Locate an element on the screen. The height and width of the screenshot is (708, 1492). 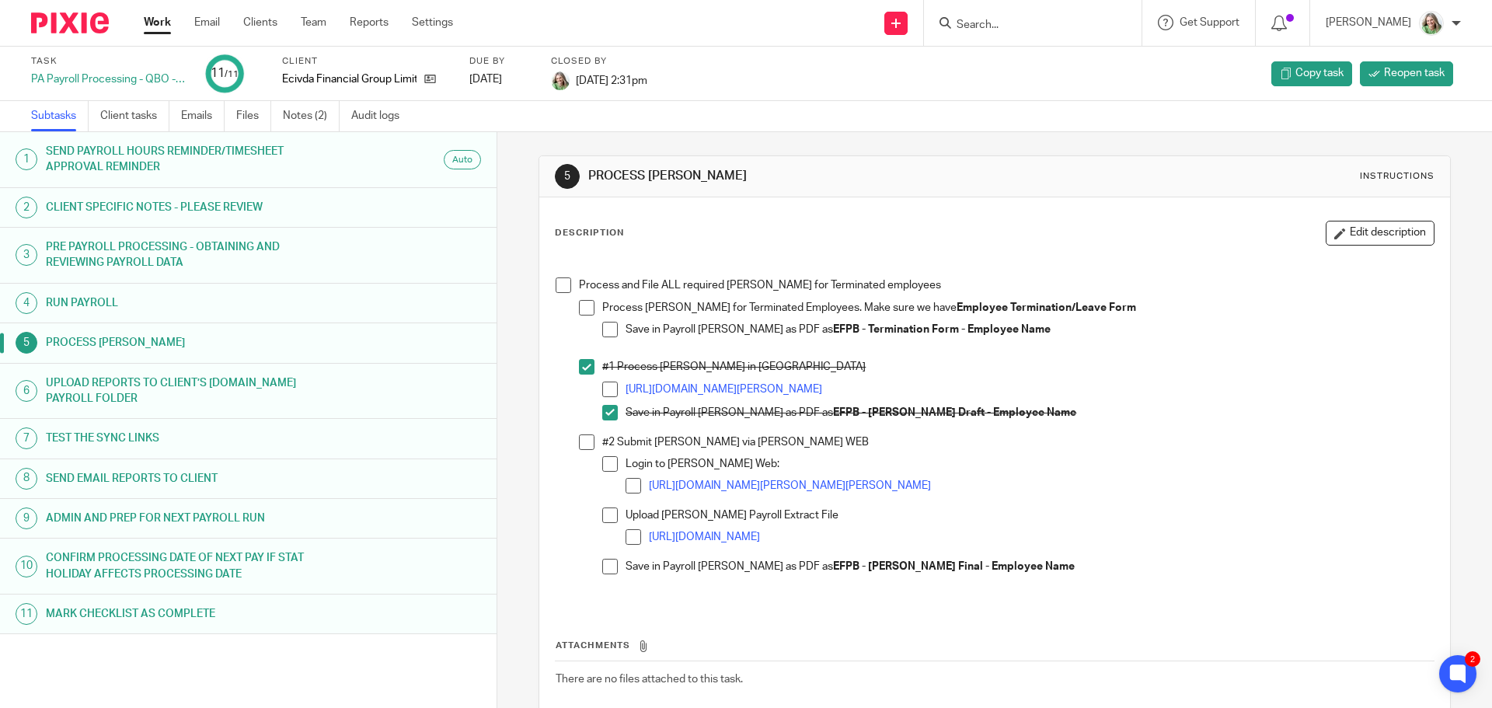
a: Reopen task is located at coordinates (1406, 74).